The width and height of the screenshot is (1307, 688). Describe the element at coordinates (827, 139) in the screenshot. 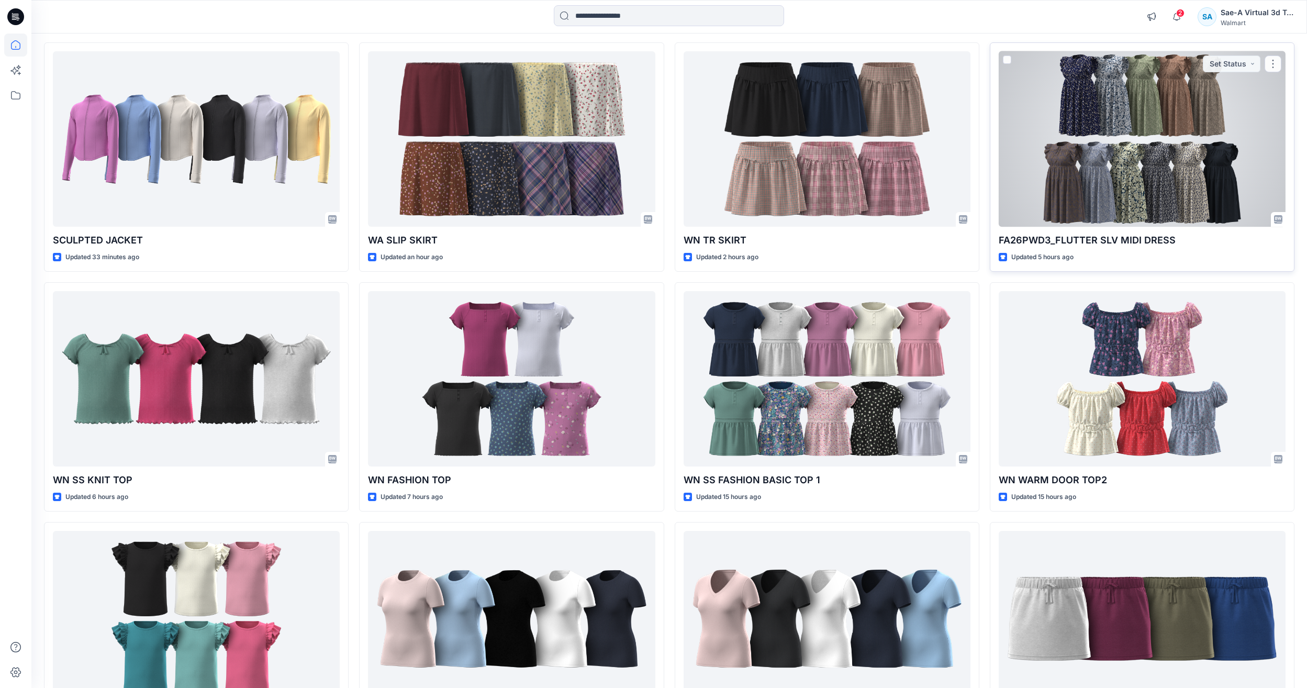

I see `a: WN TR SKIRT` at that location.